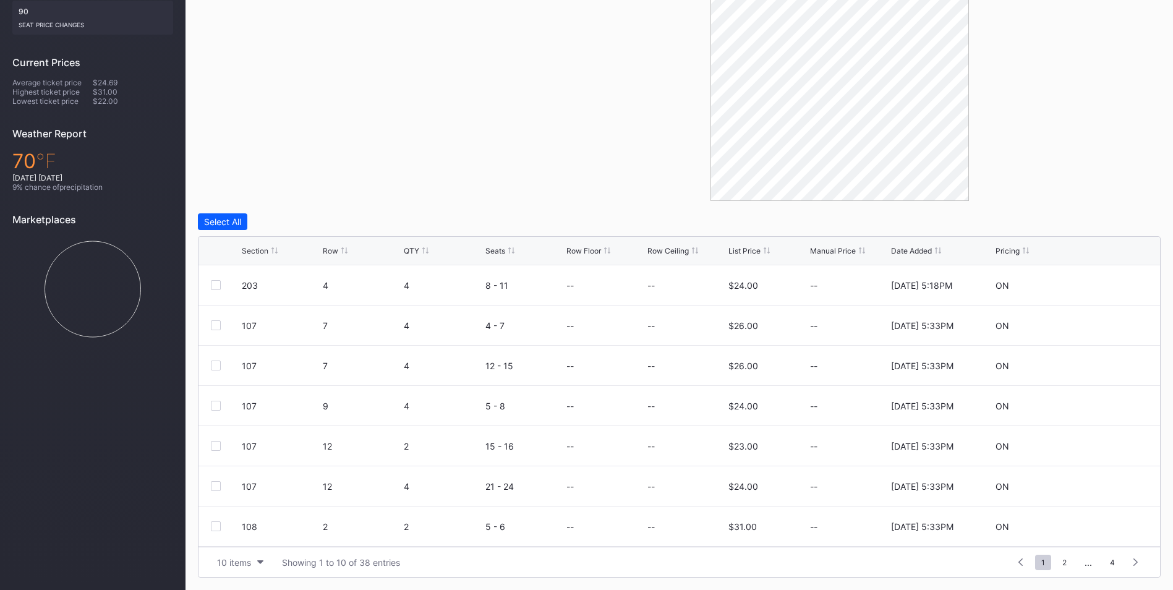 This screenshot has height=590, width=1173. I want to click on div: 21 - 24, so click(524, 486).